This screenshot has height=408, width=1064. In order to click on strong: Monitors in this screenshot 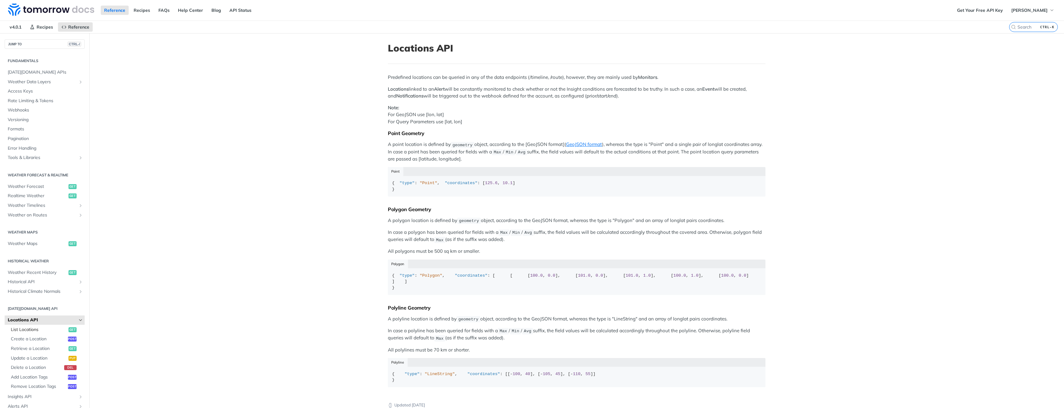, I will do `click(648, 77)`.